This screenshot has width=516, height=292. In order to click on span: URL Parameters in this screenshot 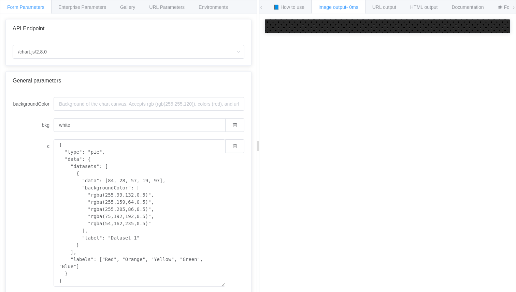, I will do `click(167, 7)`.